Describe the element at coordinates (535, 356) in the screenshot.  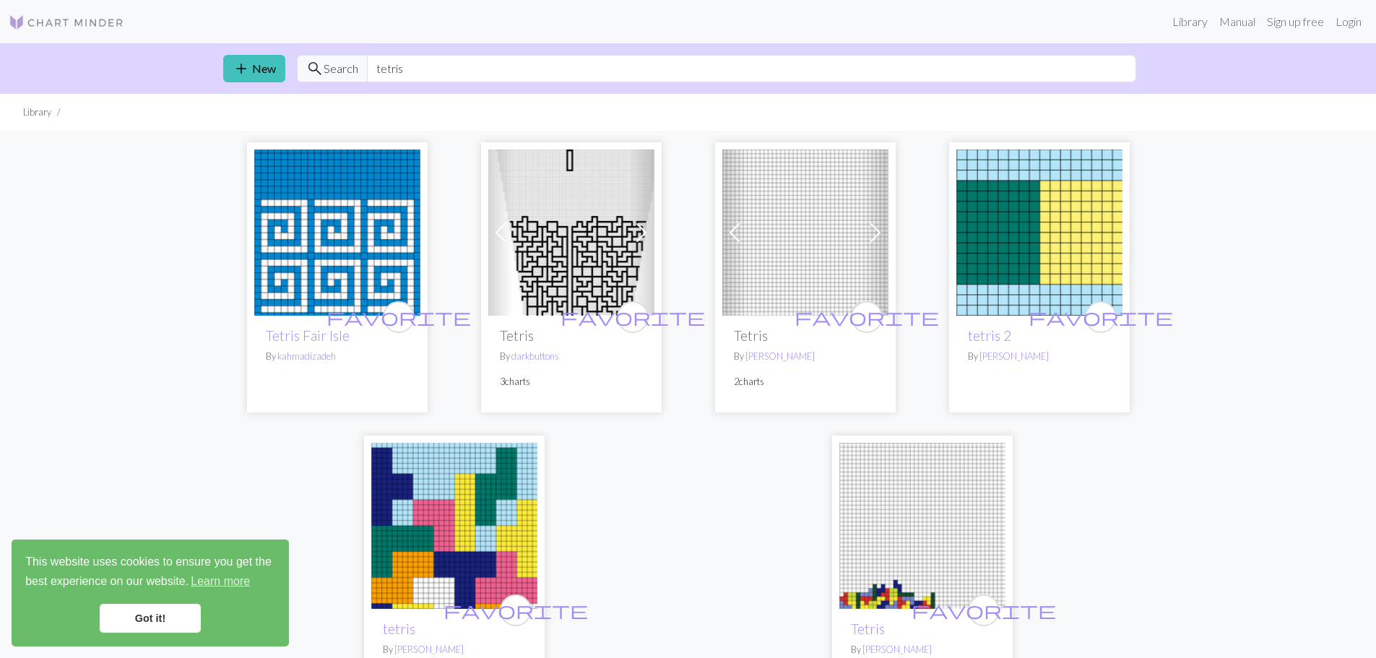
I see `a: darkbuttons` at that location.